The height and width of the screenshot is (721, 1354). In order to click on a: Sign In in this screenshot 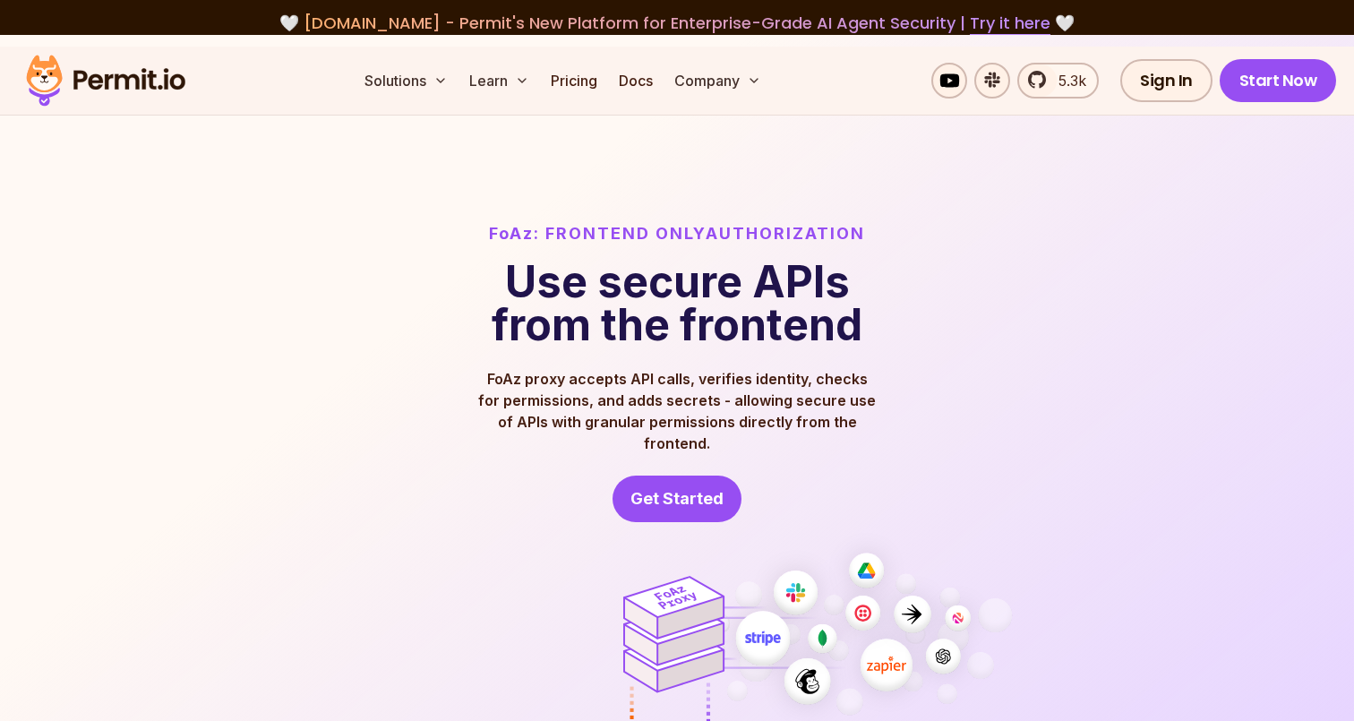, I will do `click(1166, 81)`.